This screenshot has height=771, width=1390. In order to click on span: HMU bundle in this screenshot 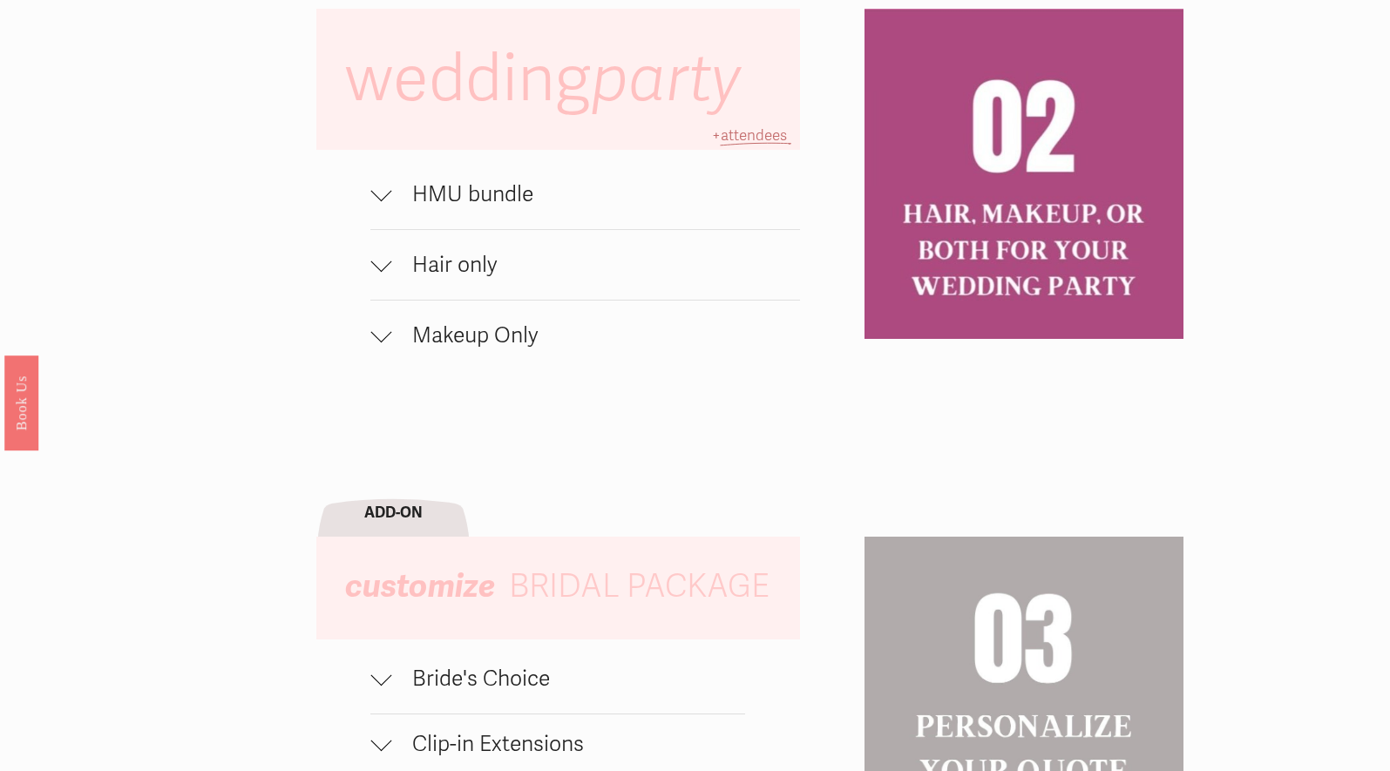, I will do `click(595, 194)`.